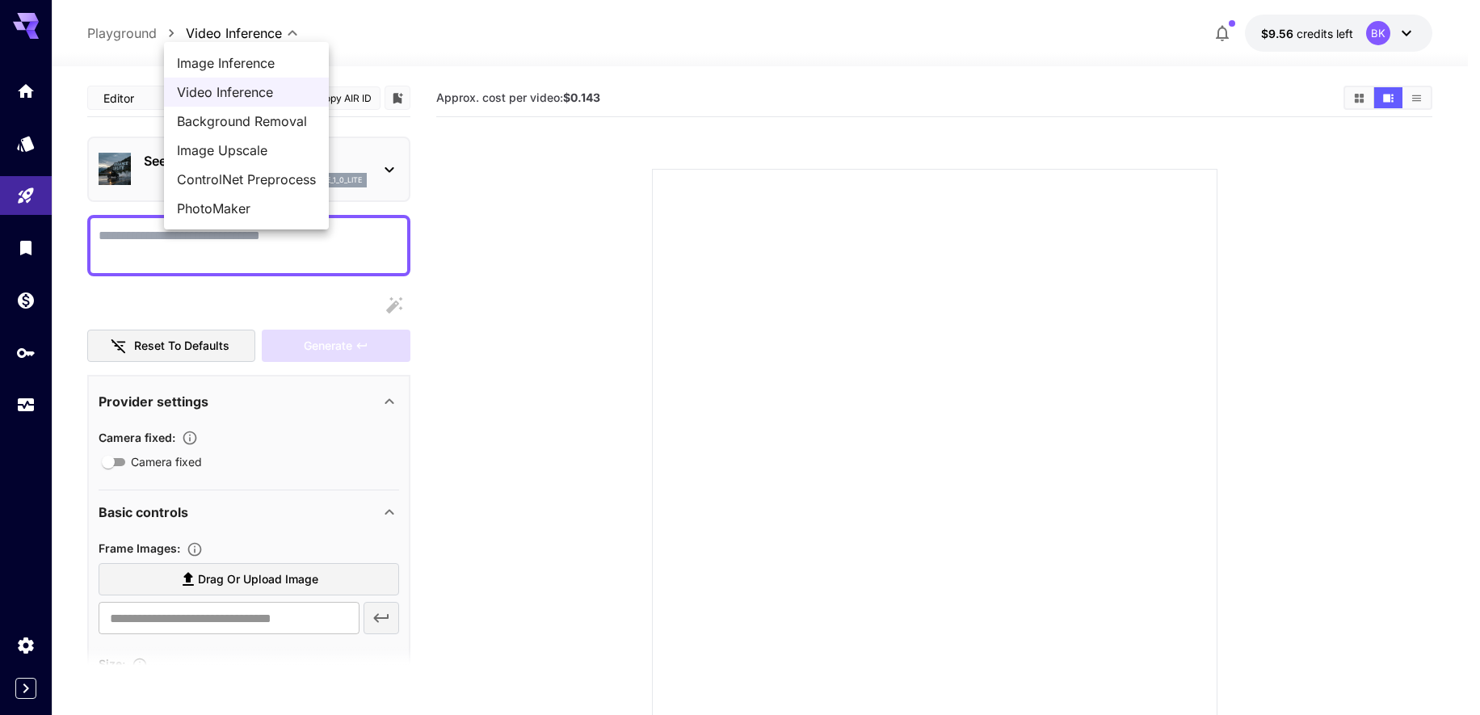 This screenshot has width=1480, height=715. Describe the element at coordinates (246, 63) in the screenshot. I see `span: Image Inference` at that location.